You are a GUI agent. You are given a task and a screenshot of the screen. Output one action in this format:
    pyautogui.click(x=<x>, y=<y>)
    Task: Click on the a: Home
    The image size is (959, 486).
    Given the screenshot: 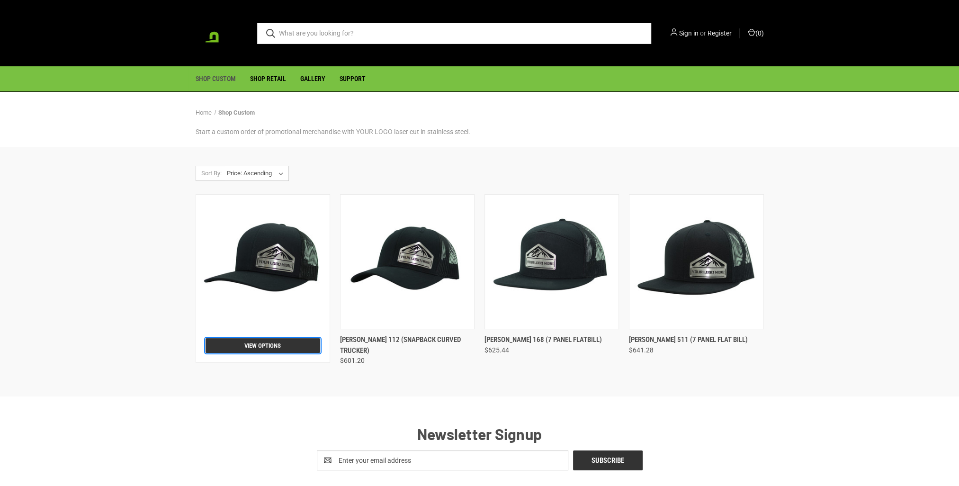 What is the action you would take?
    pyautogui.click(x=204, y=112)
    